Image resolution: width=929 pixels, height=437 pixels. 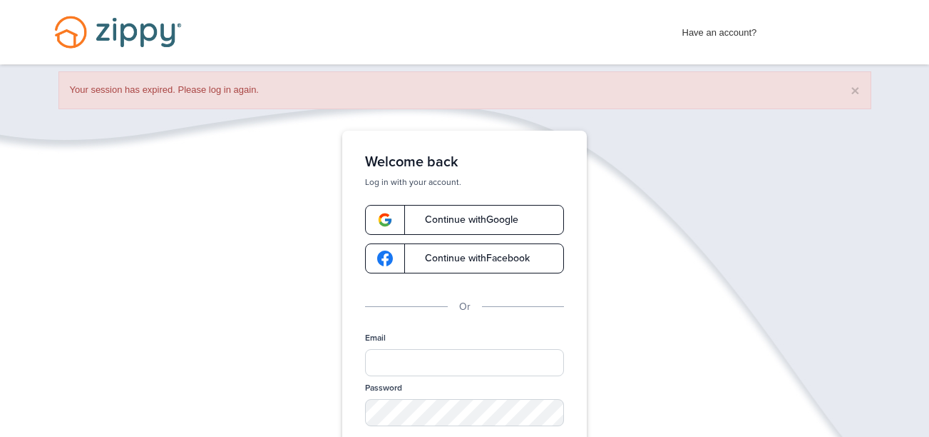 I want to click on input: Password, so click(x=464, y=412).